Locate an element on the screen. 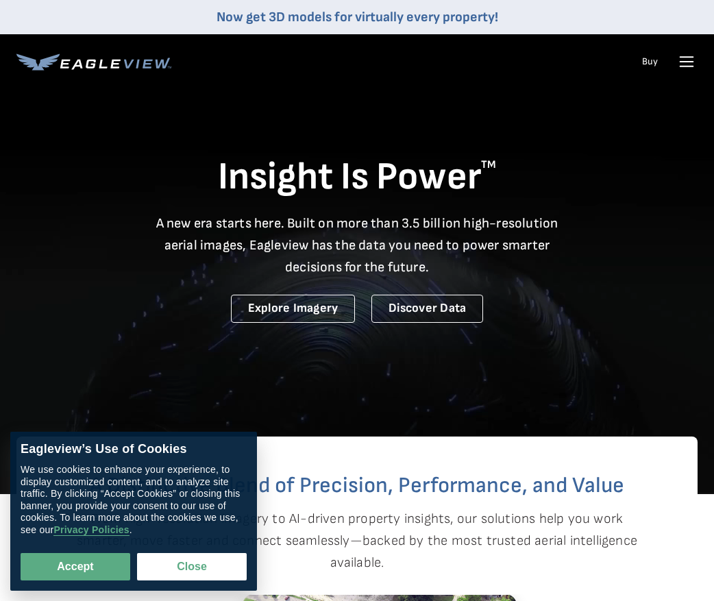 The width and height of the screenshot is (714, 601). div: We use cookies to enhance your experience, to display customized content, and to analyze site tra... is located at coordinates (134, 500).